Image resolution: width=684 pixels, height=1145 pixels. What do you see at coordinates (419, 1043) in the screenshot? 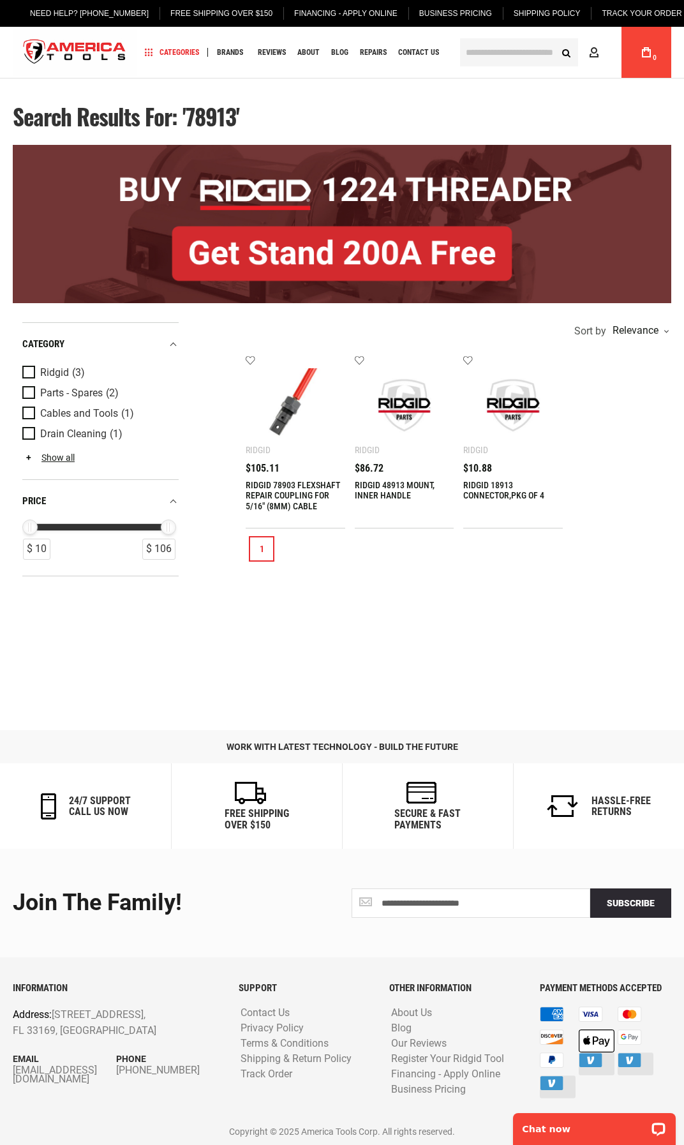
I see `a: Our Reviews` at bounding box center [419, 1043].